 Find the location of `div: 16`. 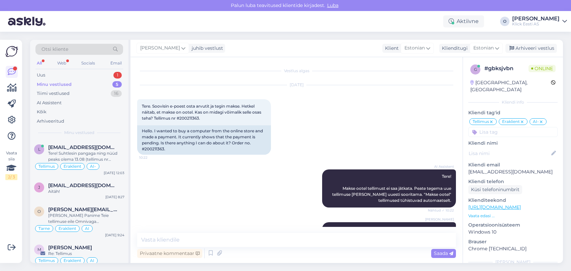

div: 16 is located at coordinates (116, 94).